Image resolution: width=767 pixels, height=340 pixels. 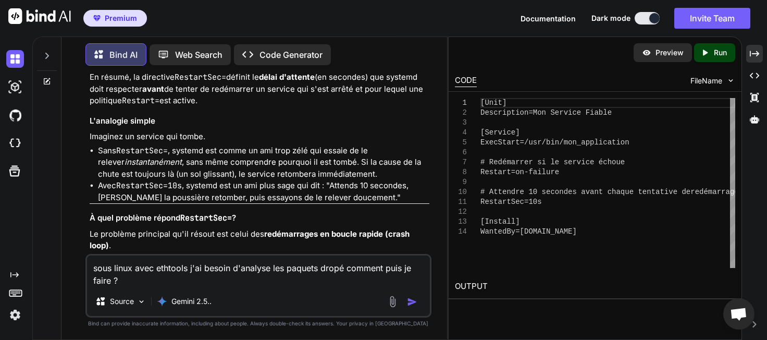 I want to click on span: FileName, so click(x=706, y=81).